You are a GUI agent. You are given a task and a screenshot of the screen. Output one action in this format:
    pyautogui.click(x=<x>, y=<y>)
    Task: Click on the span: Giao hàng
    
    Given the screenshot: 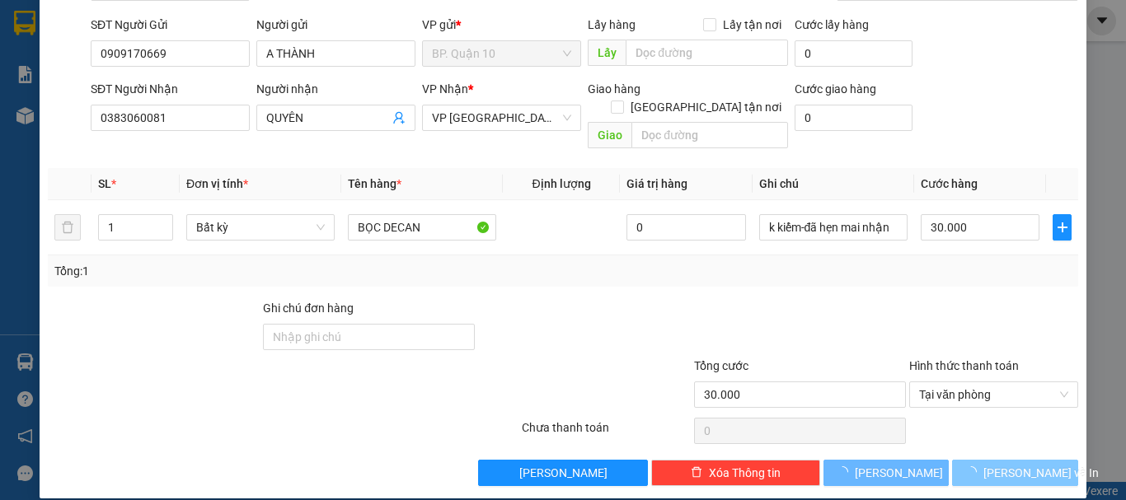 What is the action you would take?
    pyautogui.click(x=614, y=89)
    